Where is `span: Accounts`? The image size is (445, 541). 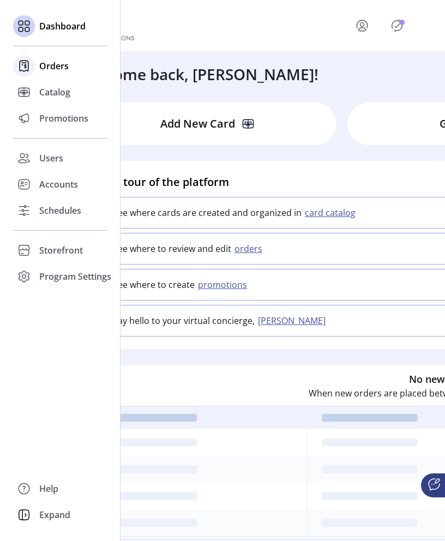
span: Accounts is located at coordinates (58, 184).